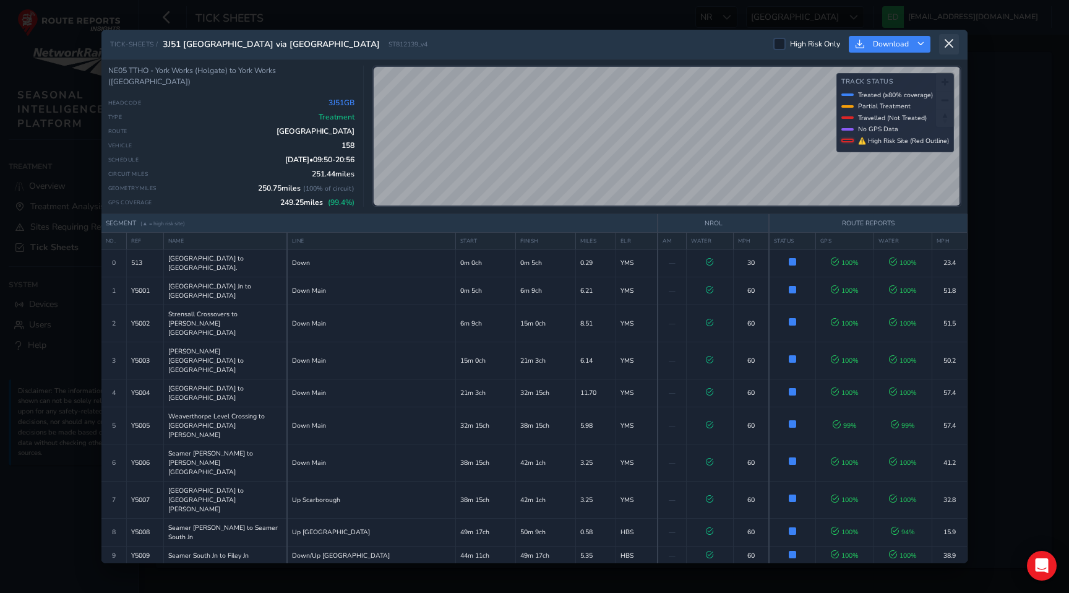 The height and width of the screenshot is (593, 1069). I want to click on span: No GPS Data, so click(878, 129).